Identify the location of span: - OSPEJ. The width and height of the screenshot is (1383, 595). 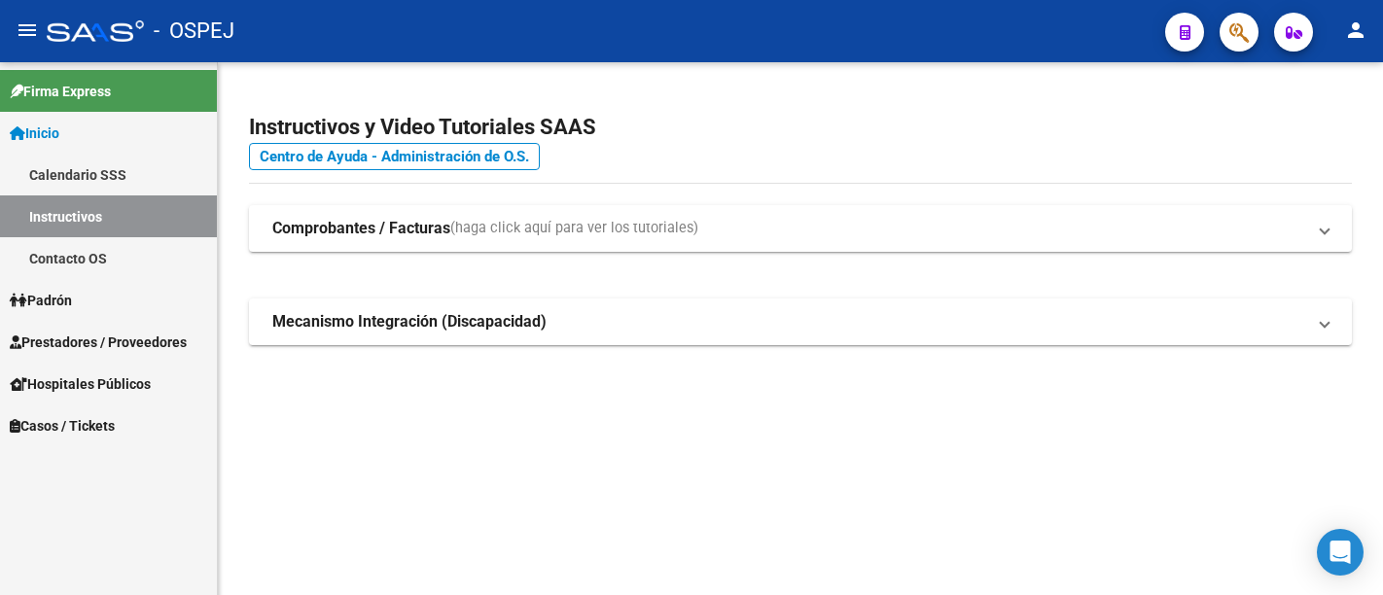
(194, 31).